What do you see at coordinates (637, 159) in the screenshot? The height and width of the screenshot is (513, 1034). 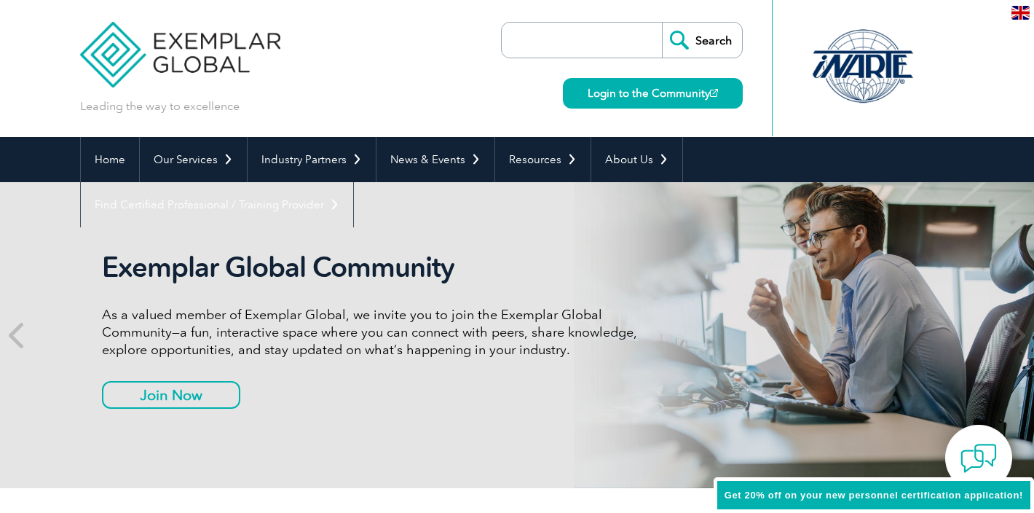 I see `a: About Us` at bounding box center [637, 159].